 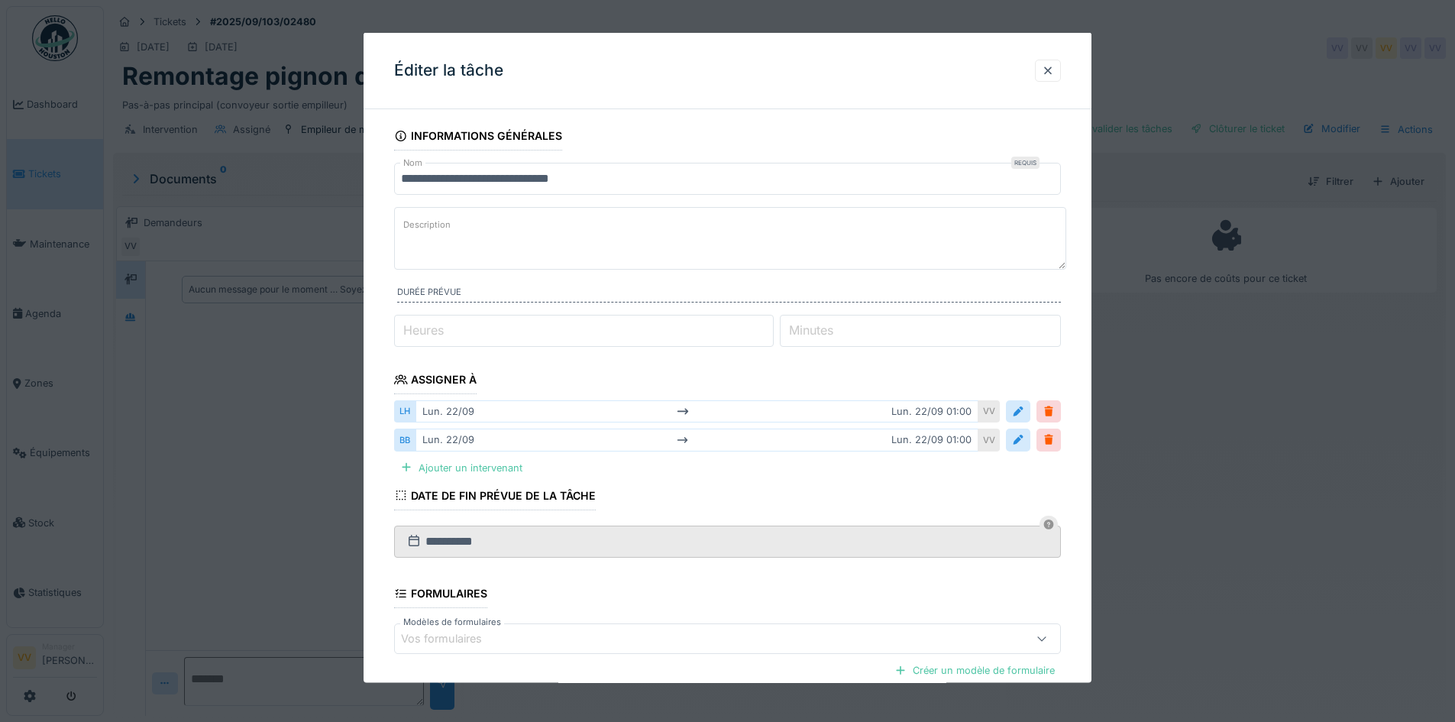 What do you see at coordinates (452, 622) in the screenshot?
I see `label: Modèles de formulaires` at bounding box center [452, 622].